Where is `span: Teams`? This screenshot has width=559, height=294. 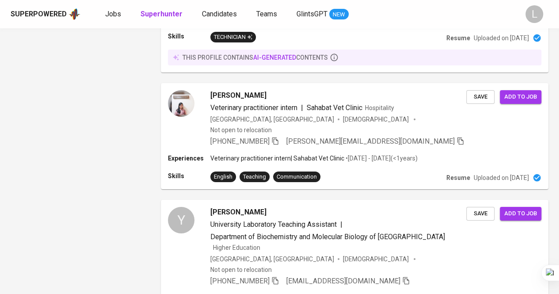 span: Teams is located at coordinates (266, 14).